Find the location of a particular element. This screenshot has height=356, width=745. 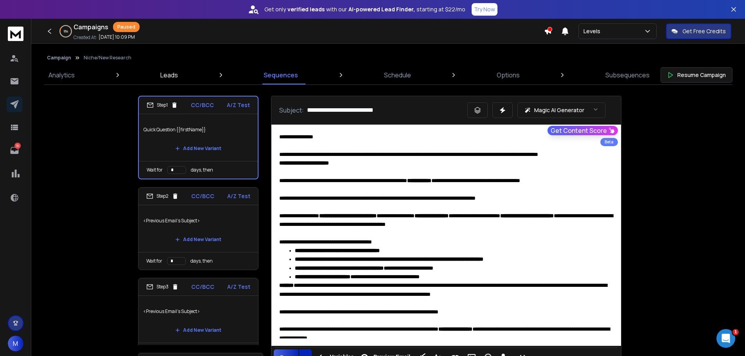

li: Step1CC/BCCA/Z TestQuick Question {{firstName}}Add New VariantWait fordays, then is located at coordinates (198, 138).